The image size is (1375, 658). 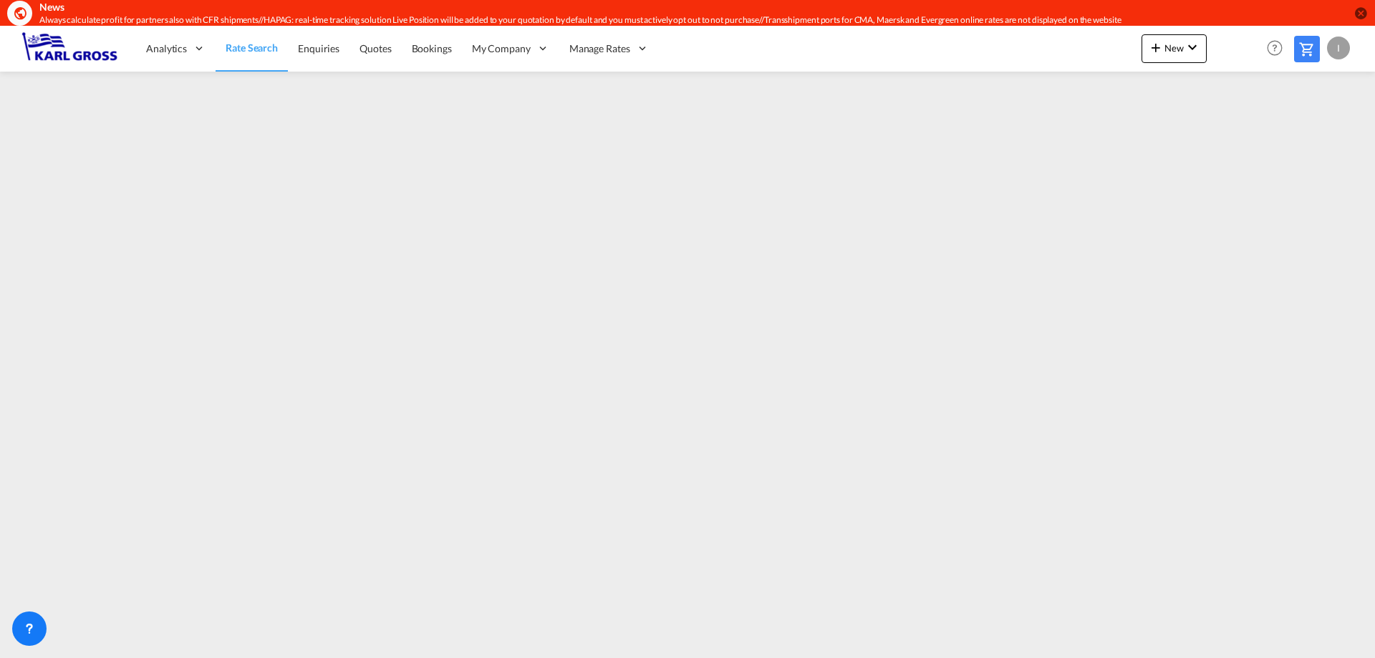 What do you see at coordinates (251, 47) in the screenshot?
I see `span: Rate Search` at bounding box center [251, 47].